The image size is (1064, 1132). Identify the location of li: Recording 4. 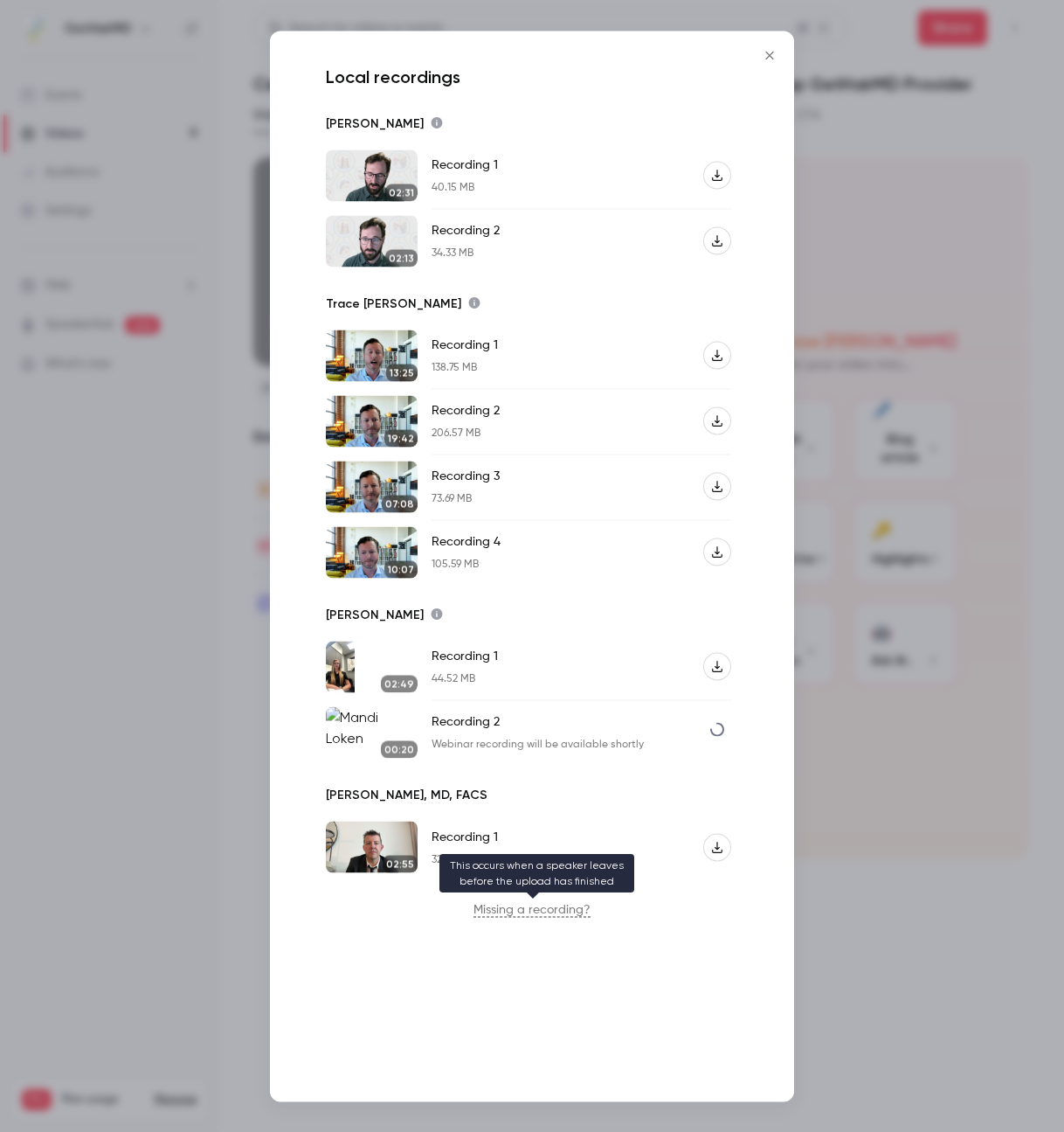
(532, 551).